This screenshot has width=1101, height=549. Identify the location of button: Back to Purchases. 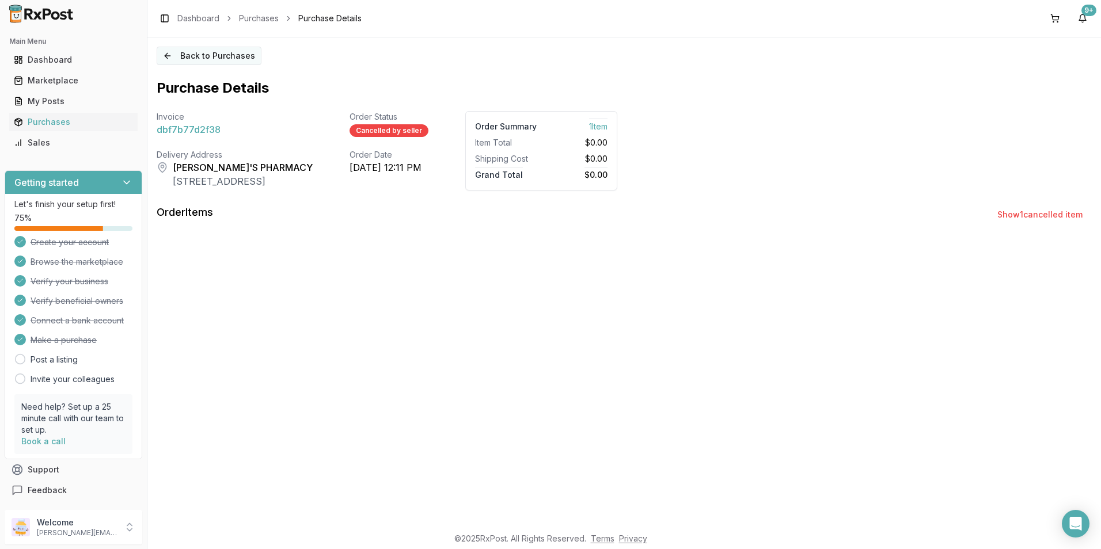
(209, 56).